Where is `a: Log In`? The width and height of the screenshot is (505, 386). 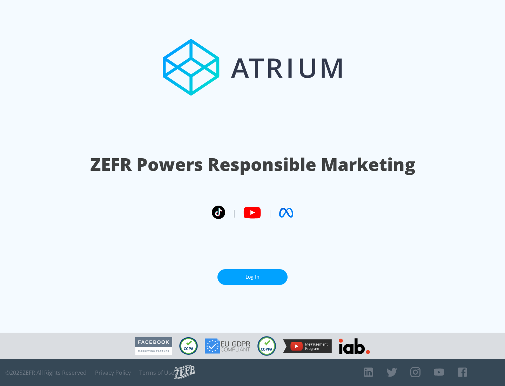
a: Log In is located at coordinates (253, 277).